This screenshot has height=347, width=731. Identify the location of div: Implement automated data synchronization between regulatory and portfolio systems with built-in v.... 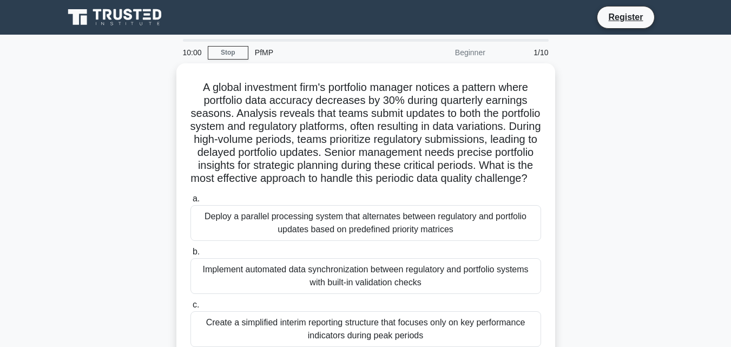
(366, 276).